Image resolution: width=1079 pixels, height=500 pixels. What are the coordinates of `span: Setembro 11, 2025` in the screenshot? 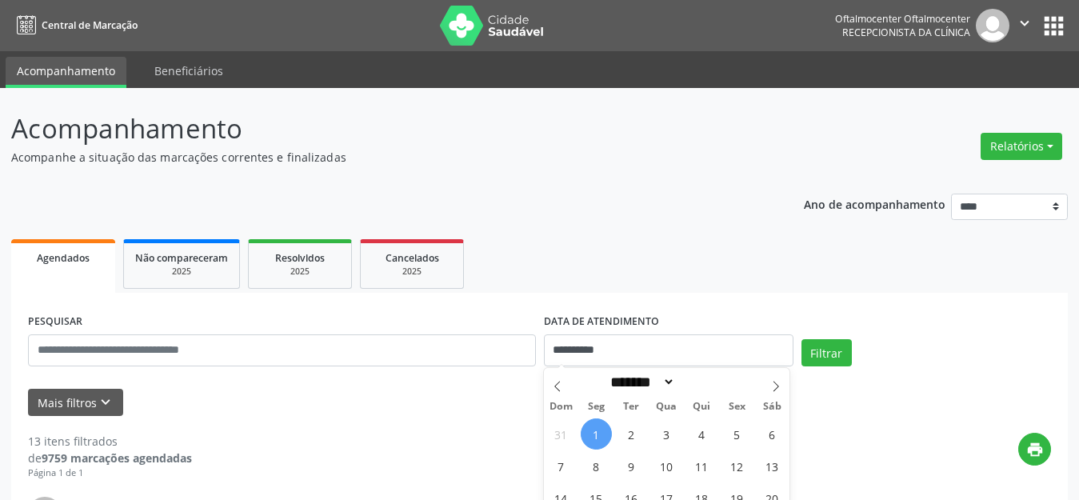 It's located at (701, 465).